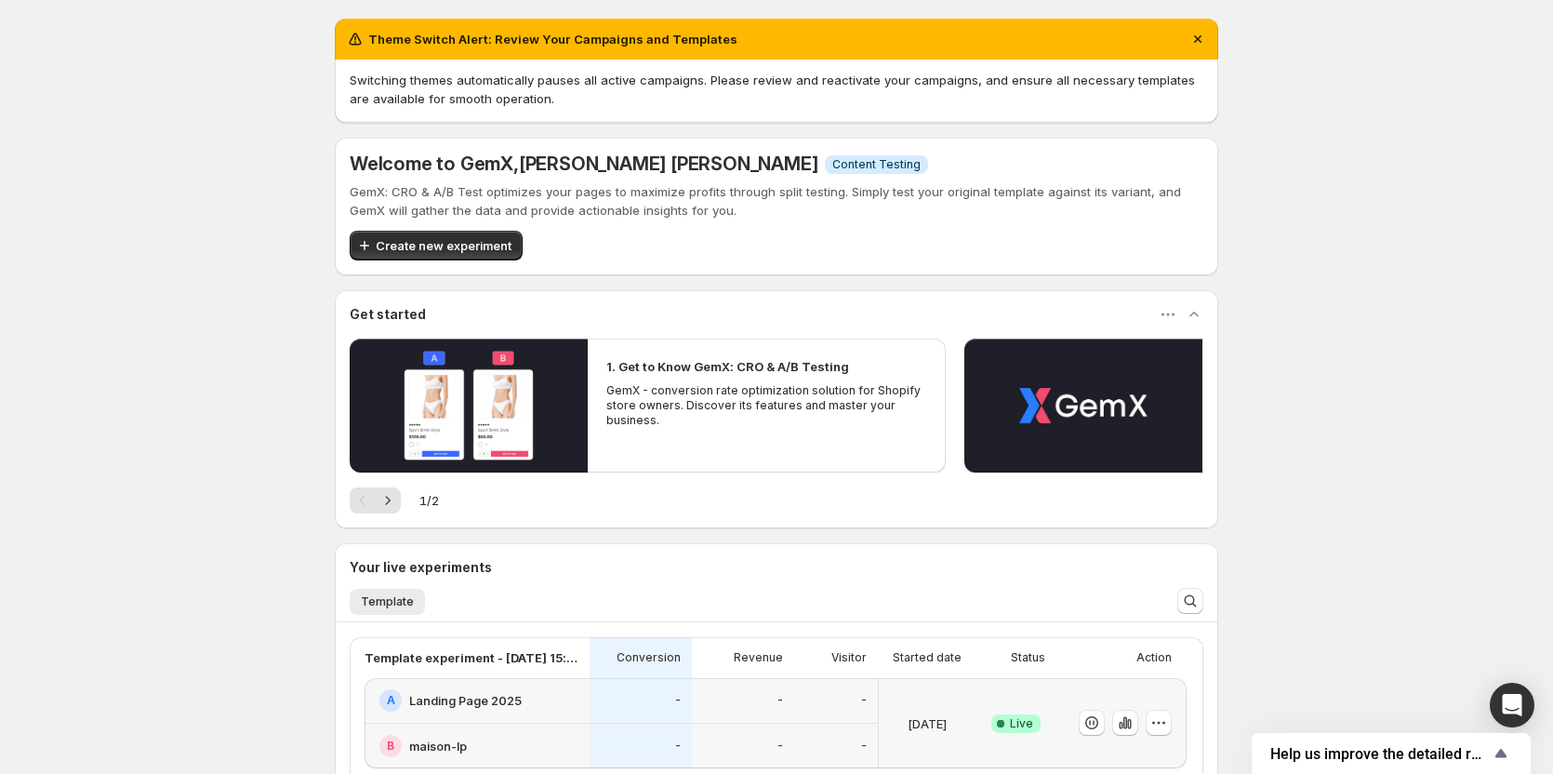 This screenshot has height=774, width=1553. What do you see at coordinates (648, 657) in the screenshot?
I see `p: Conversion` at bounding box center [648, 657].